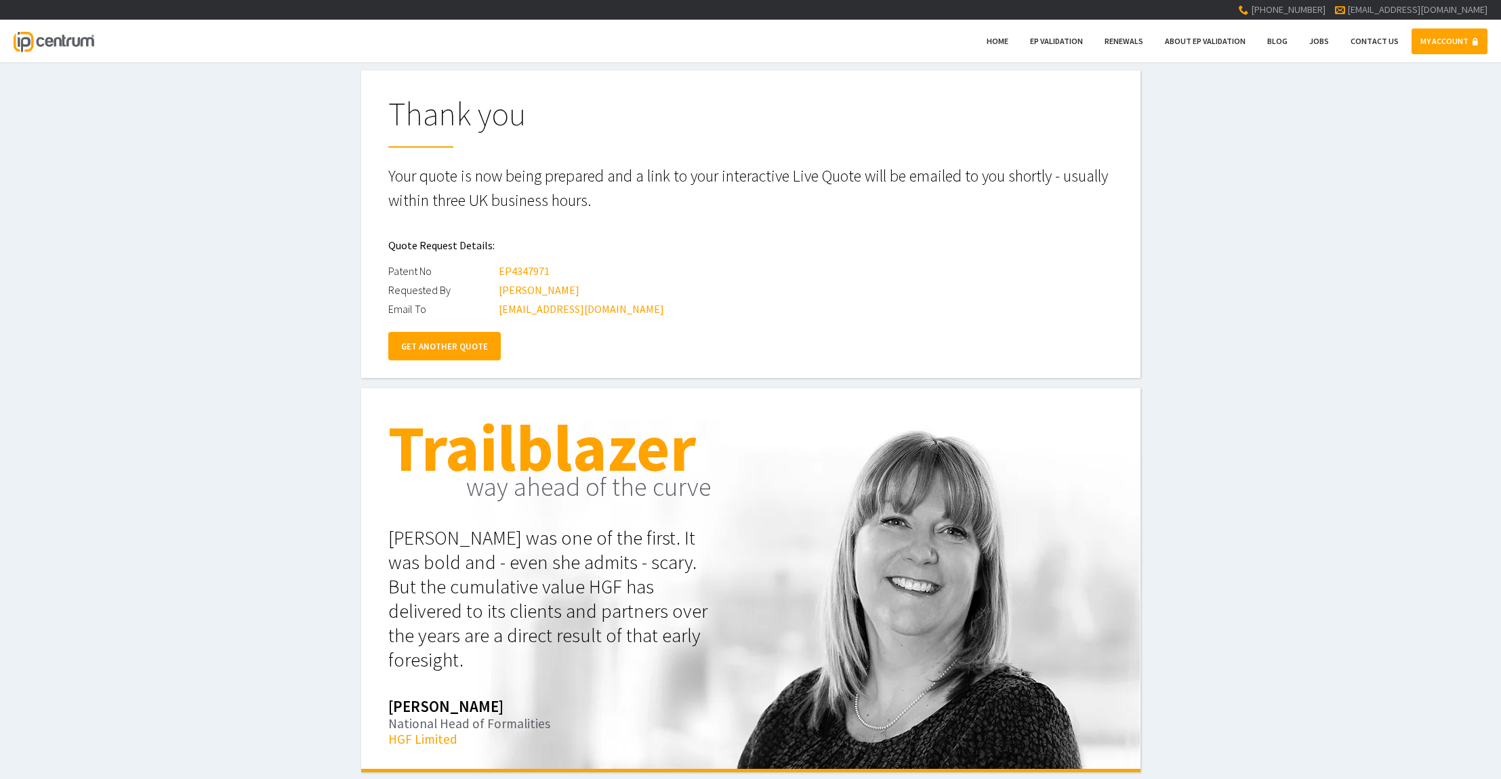 Image resolution: width=1501 pixels, height=779 pixels. What do you see at coordinates (1374, 41) in the screenshot?
I see `a: Contact Us` at bounding box center [1374, 41].